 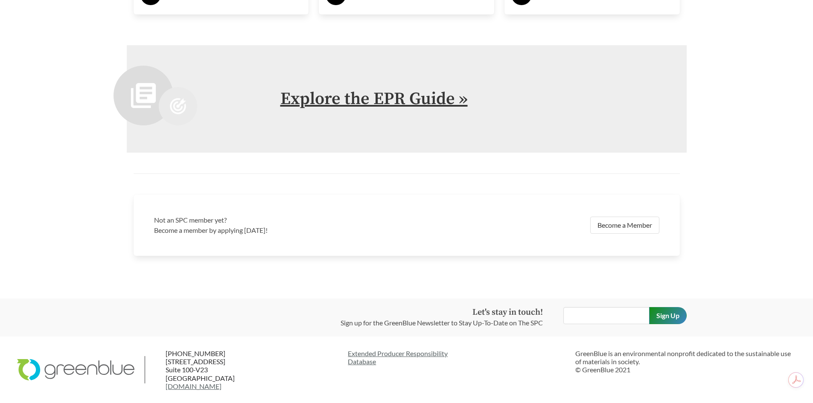 What do you see at coordinates (374, 99) in the screenshot?
I see `a: Explore the EPR Guide »` at bounding box center [374, 99].